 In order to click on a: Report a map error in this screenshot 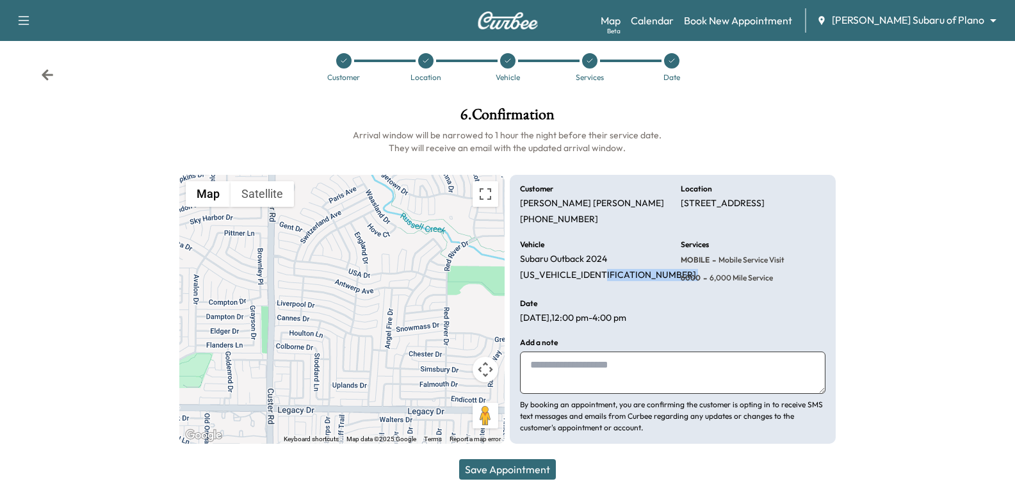, I will do `click(475, 439)`.